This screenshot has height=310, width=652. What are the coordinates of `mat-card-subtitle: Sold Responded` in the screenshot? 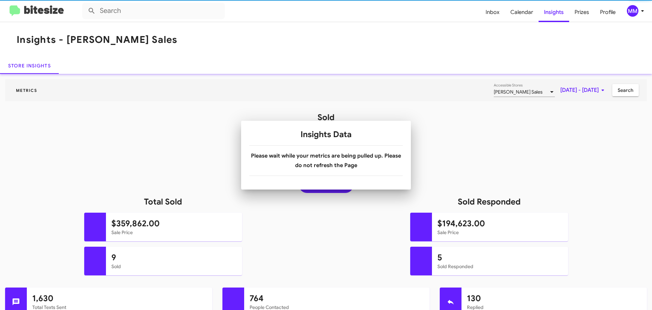 It's located at (500, 266).